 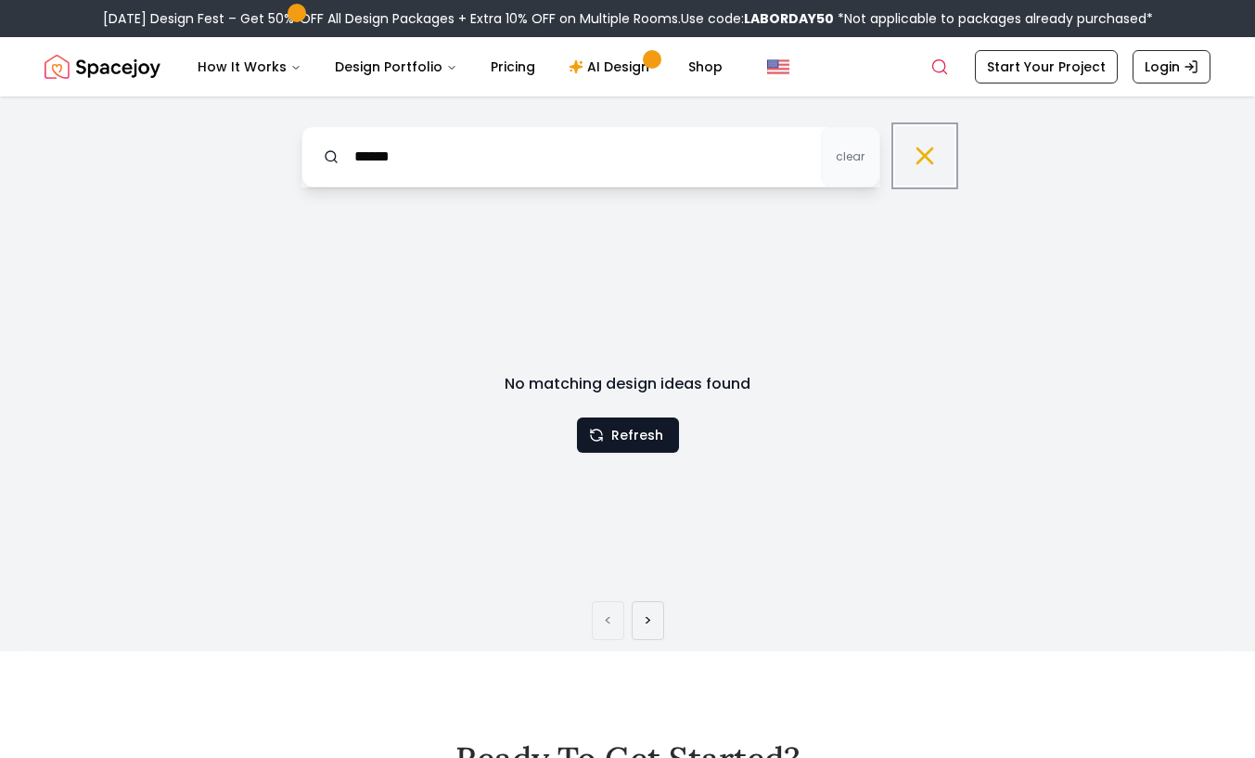 What do you see at coordinates (513, 67) in the screenshot?
I see `a: Pricing` at bounding box center [513, 67].